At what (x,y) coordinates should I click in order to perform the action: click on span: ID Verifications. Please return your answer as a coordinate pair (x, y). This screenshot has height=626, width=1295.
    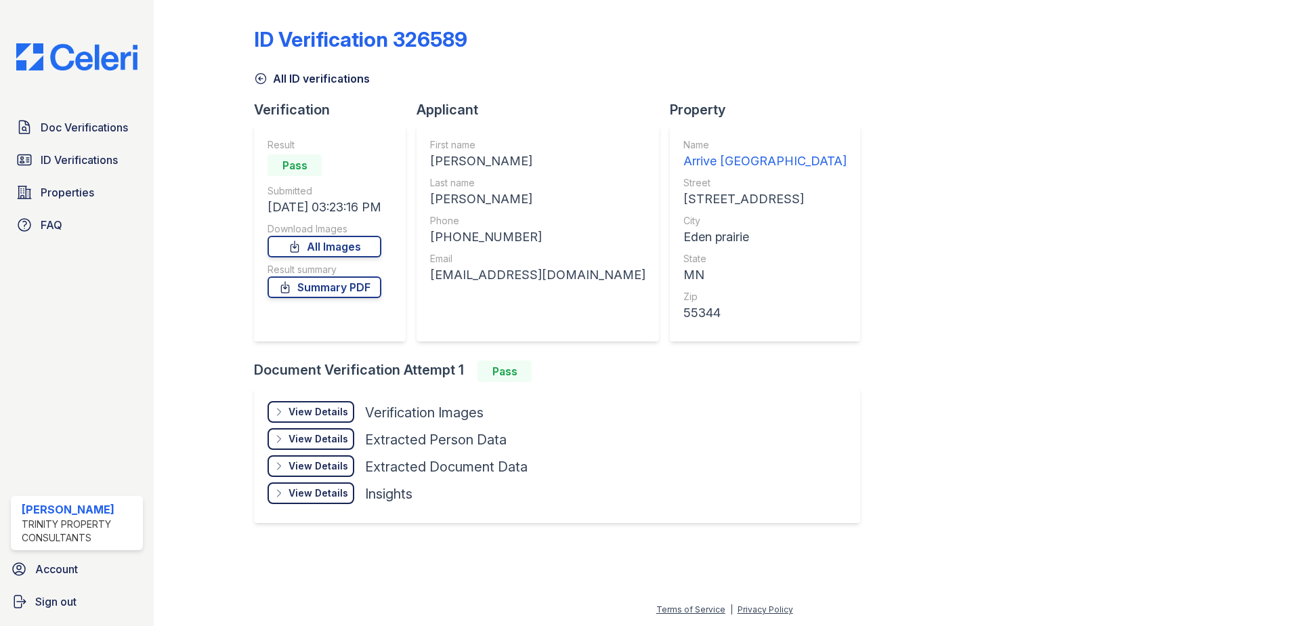
    Looking at the image, I should click on (79, 160).